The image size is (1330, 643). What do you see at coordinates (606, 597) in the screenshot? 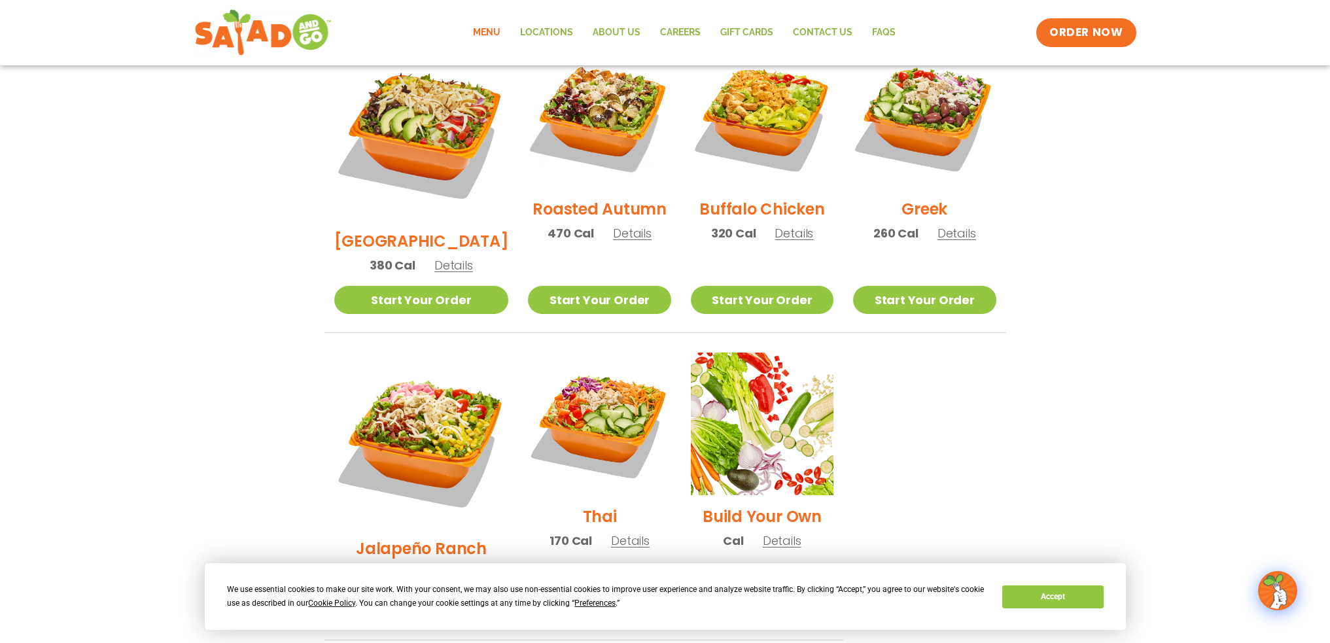
I see `div: We use essential cookies to make our site work. With your consent, we may also use non-essential ...` at bounding box center [606, 597].